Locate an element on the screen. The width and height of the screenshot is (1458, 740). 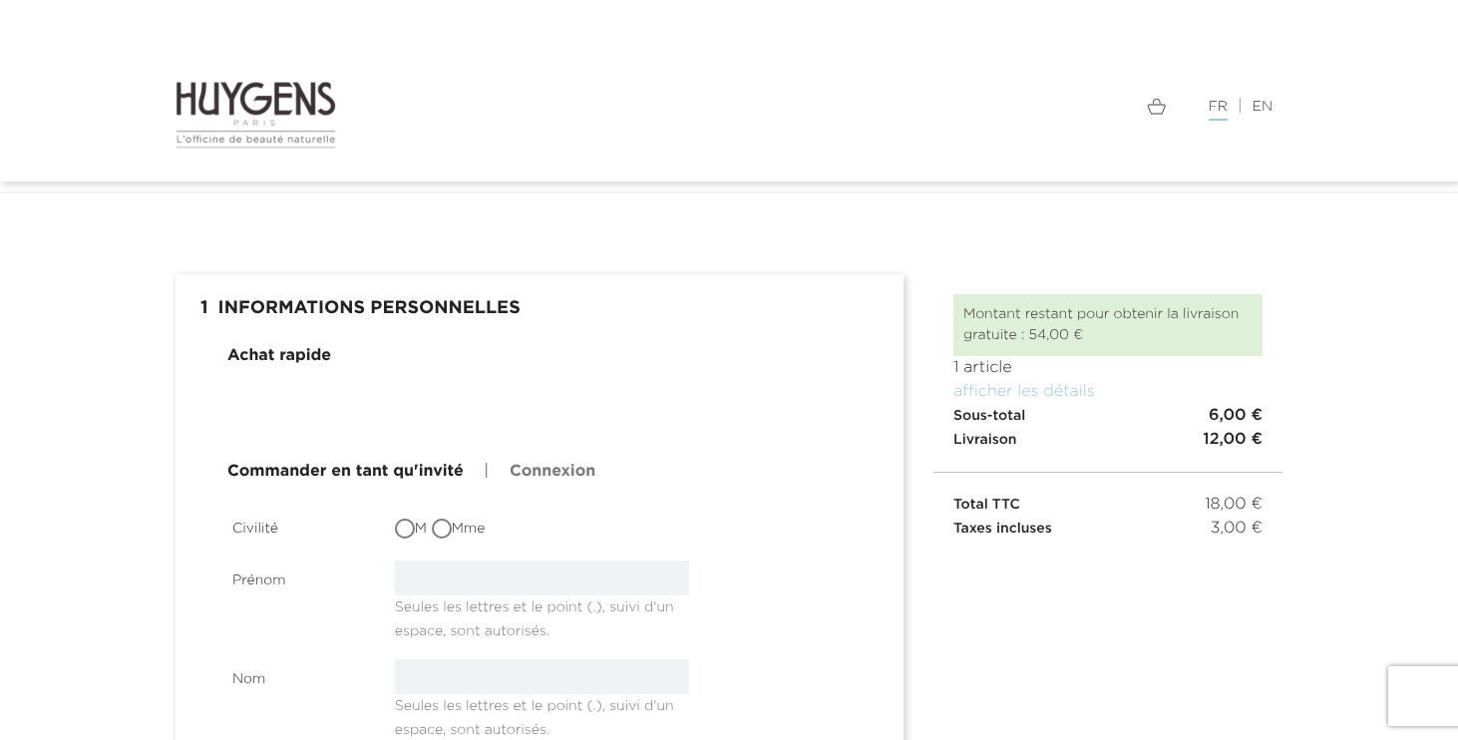
span: 12,00 € is located at coordinates (1233, 440).